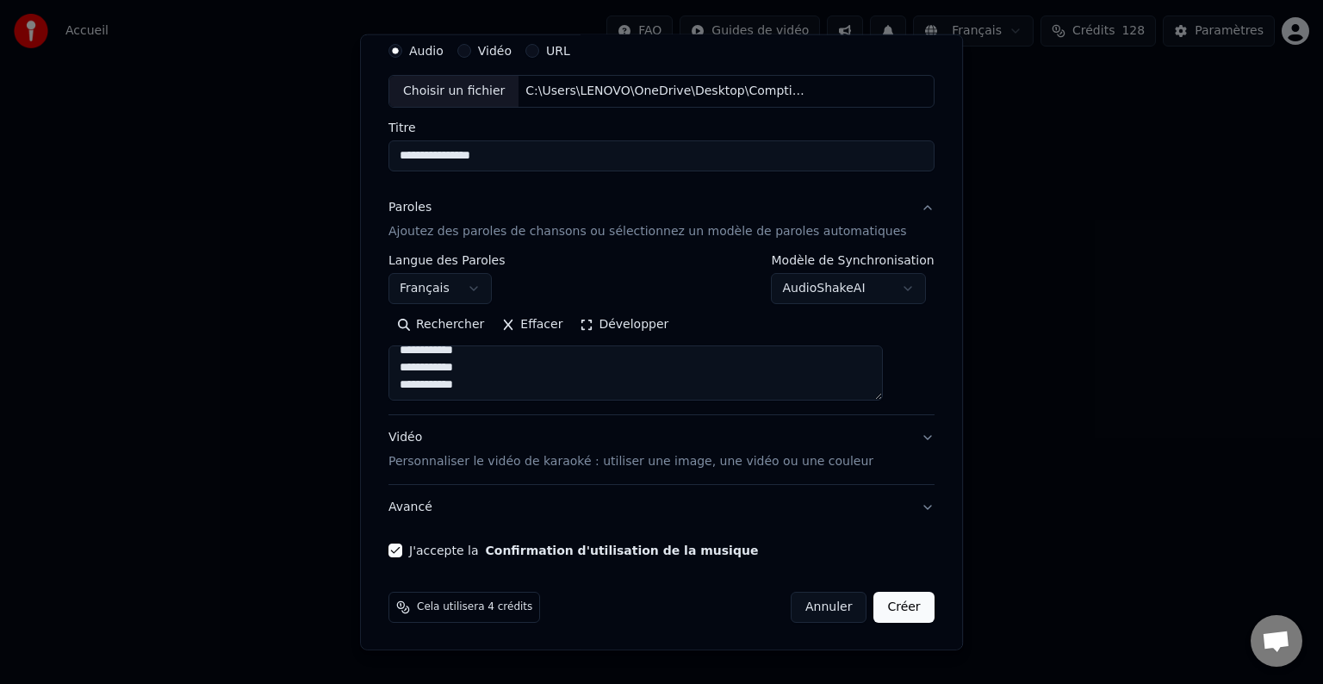 The width and height of the screenshot is (1323, 684). What do you see at coordinates (630, 462) in the screenshot?
I see `p: Personnaliser le vidéo de karaoké : utiliser une image, une vidéo ou une couleur` at bounding box center [630, 462].